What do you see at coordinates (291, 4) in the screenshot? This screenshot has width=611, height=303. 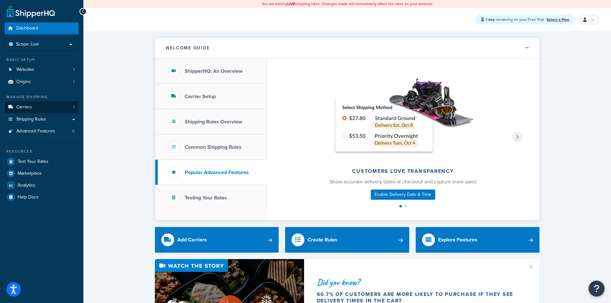 I see `b: LIVE` at bounding box center [291, 4].